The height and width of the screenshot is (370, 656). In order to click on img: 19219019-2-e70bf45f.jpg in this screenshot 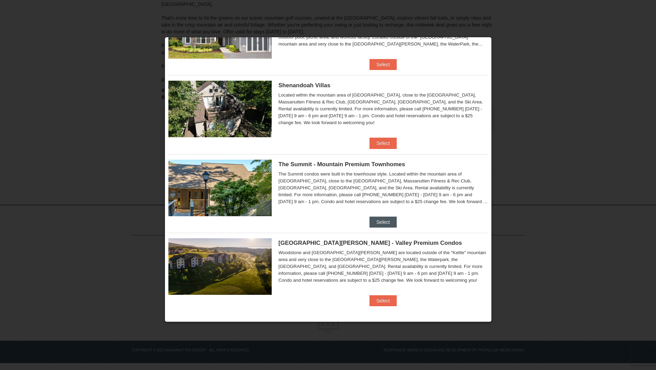, I will do `click(220, 109)`.